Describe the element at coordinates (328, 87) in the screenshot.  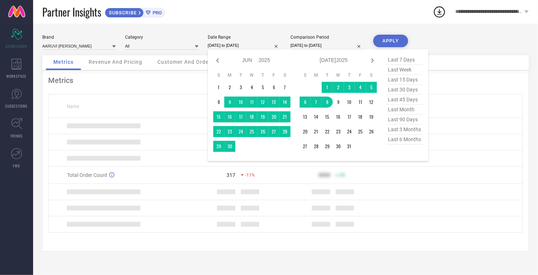
I see `td: Tue Jul 01 2025` at that location.